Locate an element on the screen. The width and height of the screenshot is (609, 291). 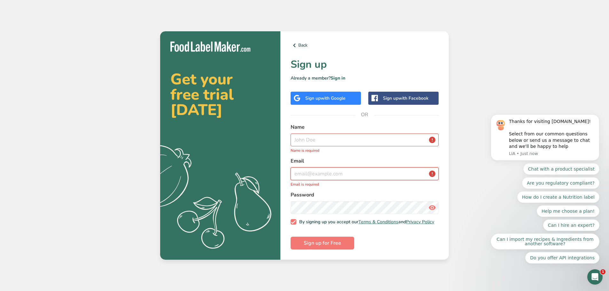
span: Sign up for Free is located at coordinates (322, 243).